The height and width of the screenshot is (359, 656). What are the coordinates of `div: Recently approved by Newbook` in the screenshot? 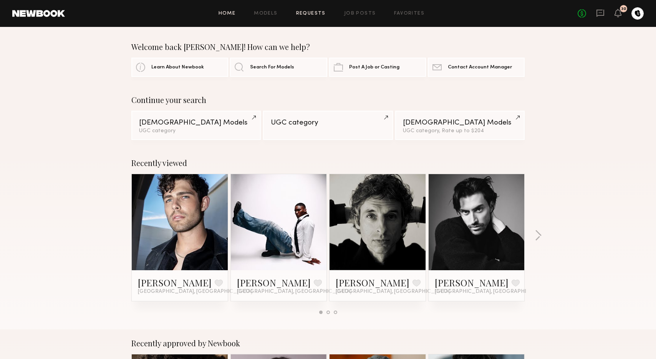 It's located at (328, 343).